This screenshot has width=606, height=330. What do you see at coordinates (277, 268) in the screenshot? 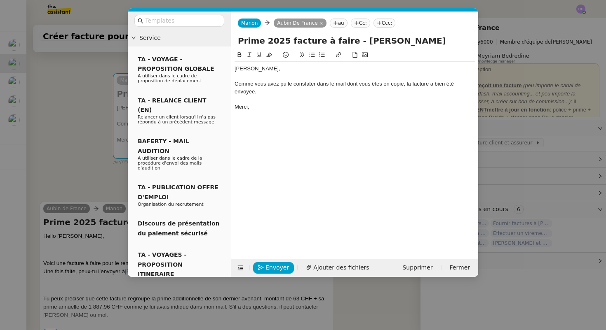
I see `span: Envoyer` at bounding box center [277, 268].